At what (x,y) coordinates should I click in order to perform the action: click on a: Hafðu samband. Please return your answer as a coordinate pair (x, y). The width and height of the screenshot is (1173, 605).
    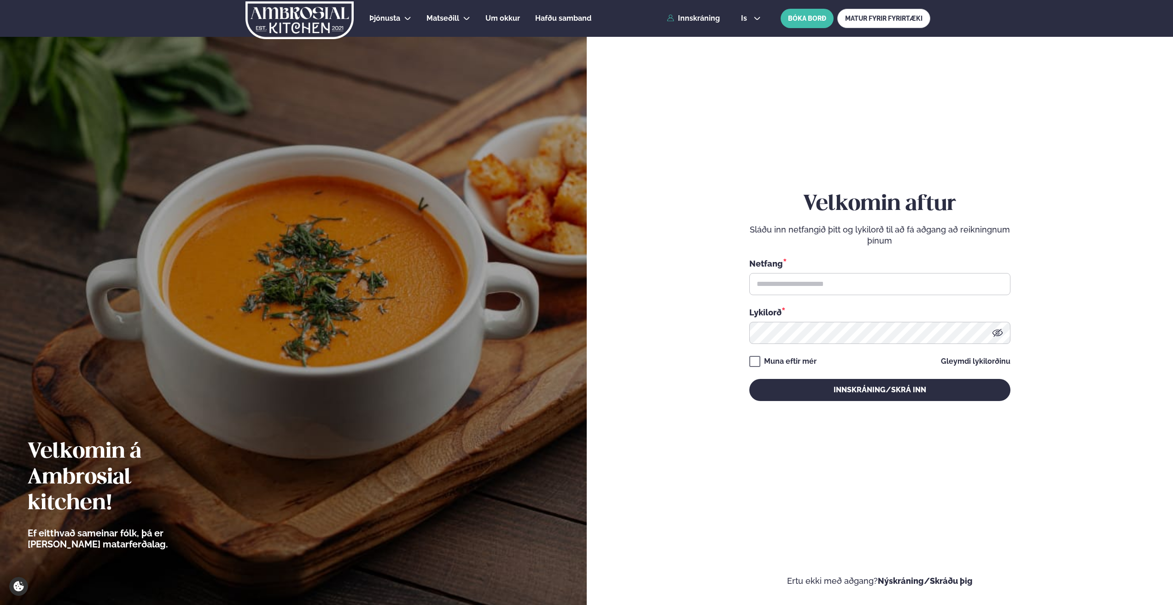
    Looking at the image, I should click on (563, 18).